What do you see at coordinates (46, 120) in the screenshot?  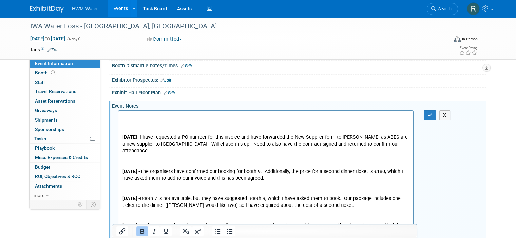 I see `span: Shipments` at bounding box center [46, 120].